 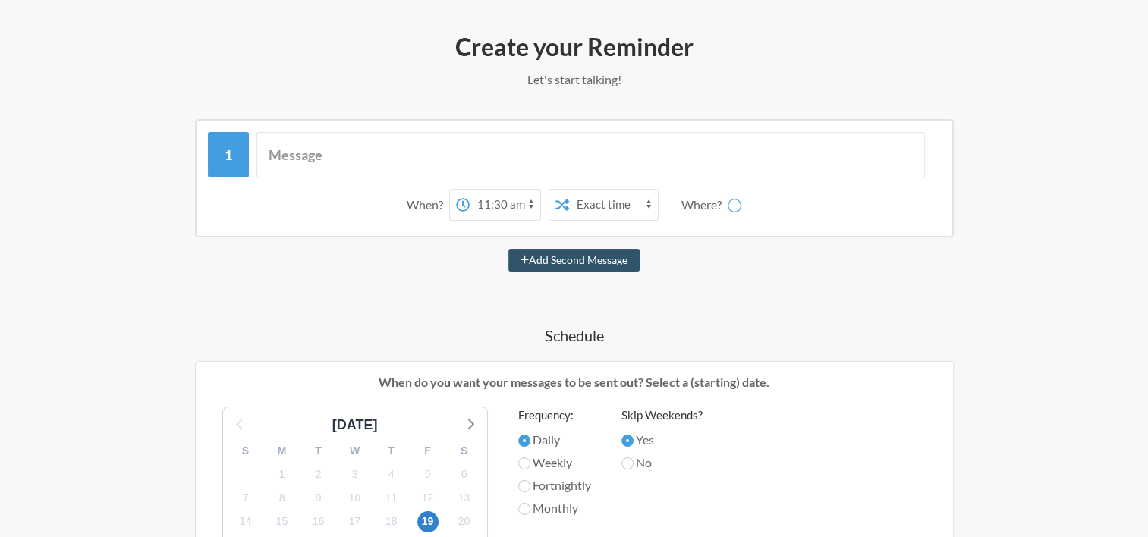 I want to click on label: No, so click(x=662, y=463).